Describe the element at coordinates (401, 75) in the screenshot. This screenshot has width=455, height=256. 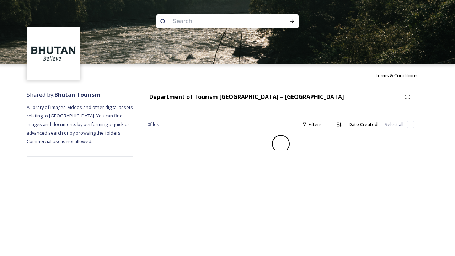
I see `a: Terms & Conditions` at that location.